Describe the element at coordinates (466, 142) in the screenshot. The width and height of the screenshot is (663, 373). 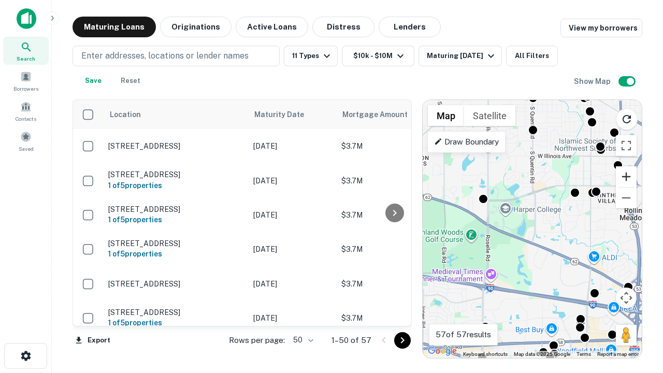
I see `p: Draw Boundary` at that location.